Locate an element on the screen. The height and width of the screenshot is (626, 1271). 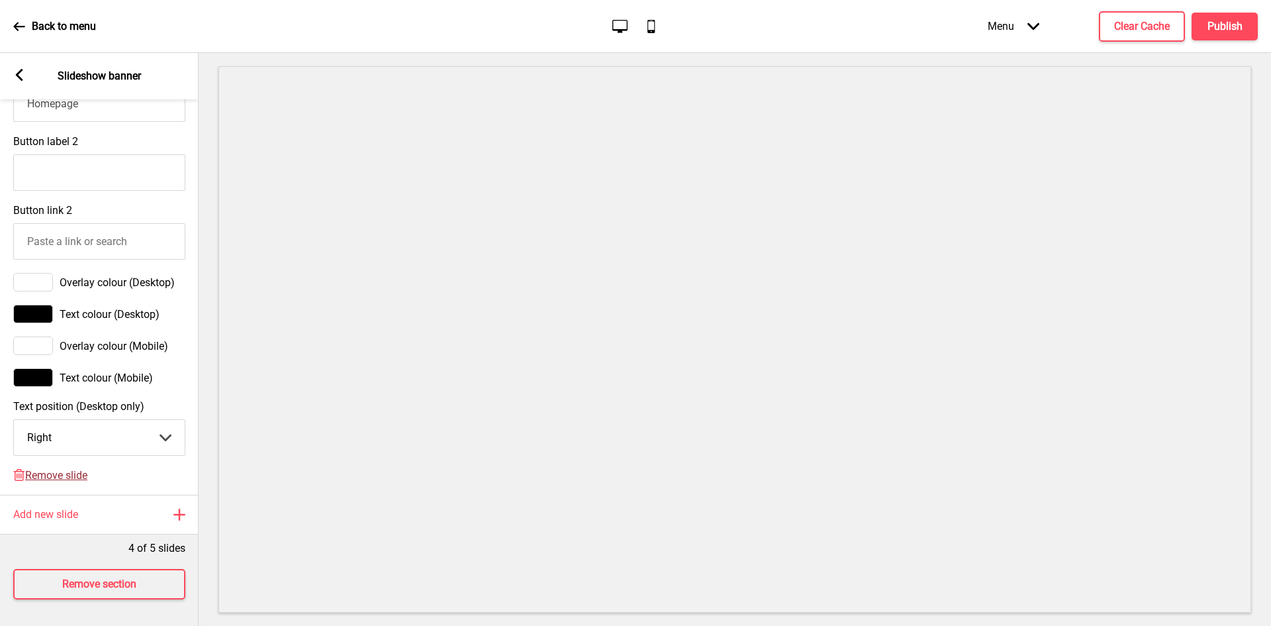
label: Text position (Desktop only) is located at coordinates (99, 406).